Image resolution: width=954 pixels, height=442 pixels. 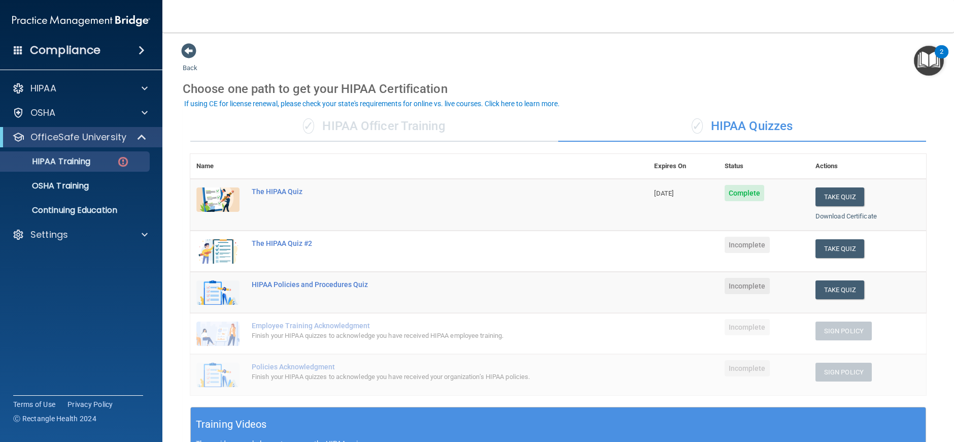 What do you see at coordinates (846, 216) in the screenshot?
I see `a: Download Certificate` at bounding box center [846, 216].